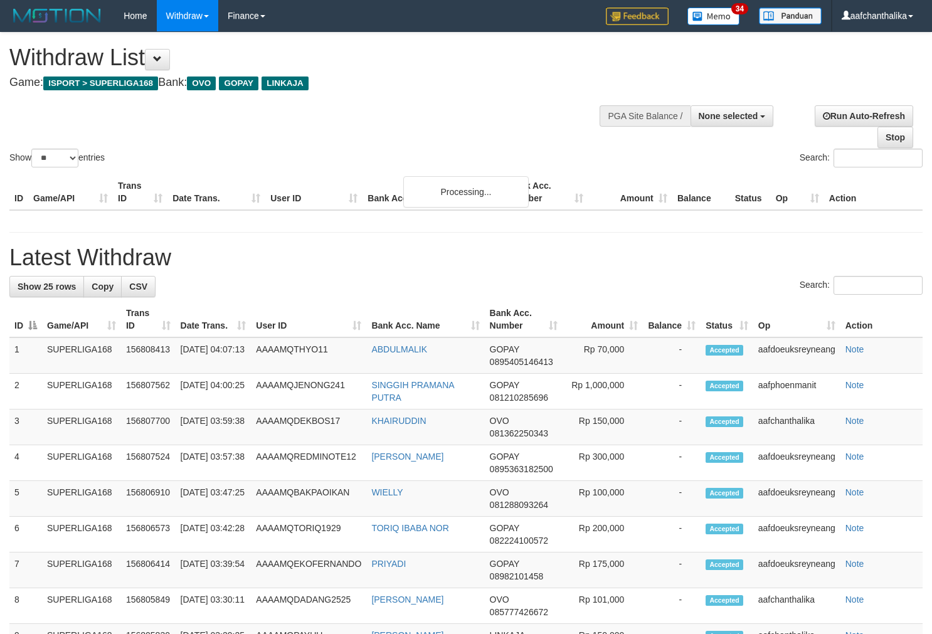 Image resolution: width=932 pixels, height=634 pixels. I want to click on a: Show 25 rows, so click(46, 287).